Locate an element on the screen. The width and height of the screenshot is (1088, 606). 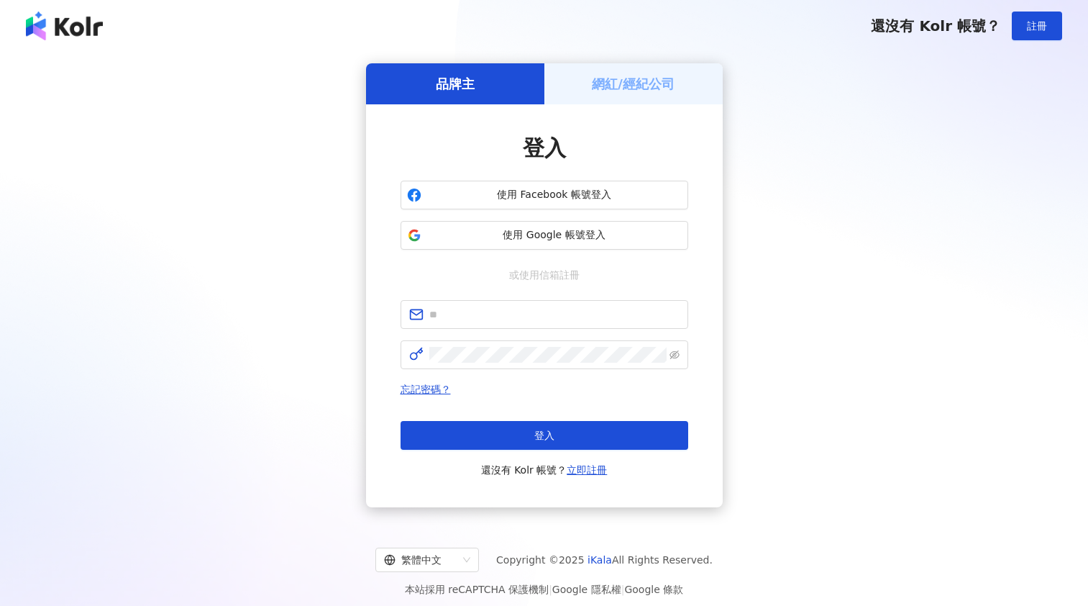
span: 本站採用 reCAPTCHA 保護機制 is located at coordinates (544, 589).